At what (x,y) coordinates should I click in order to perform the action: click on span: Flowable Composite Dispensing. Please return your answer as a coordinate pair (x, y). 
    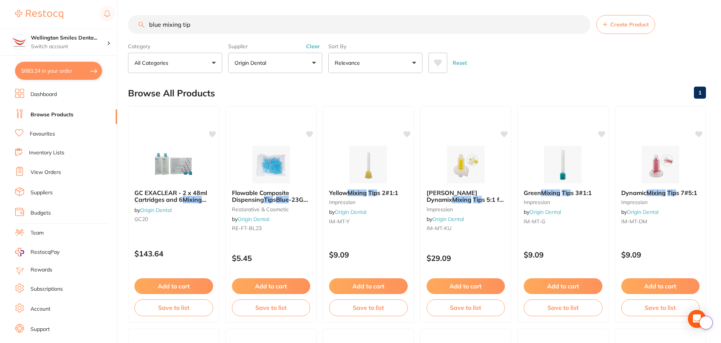
    Looking at the image, I should click on (261, 196).